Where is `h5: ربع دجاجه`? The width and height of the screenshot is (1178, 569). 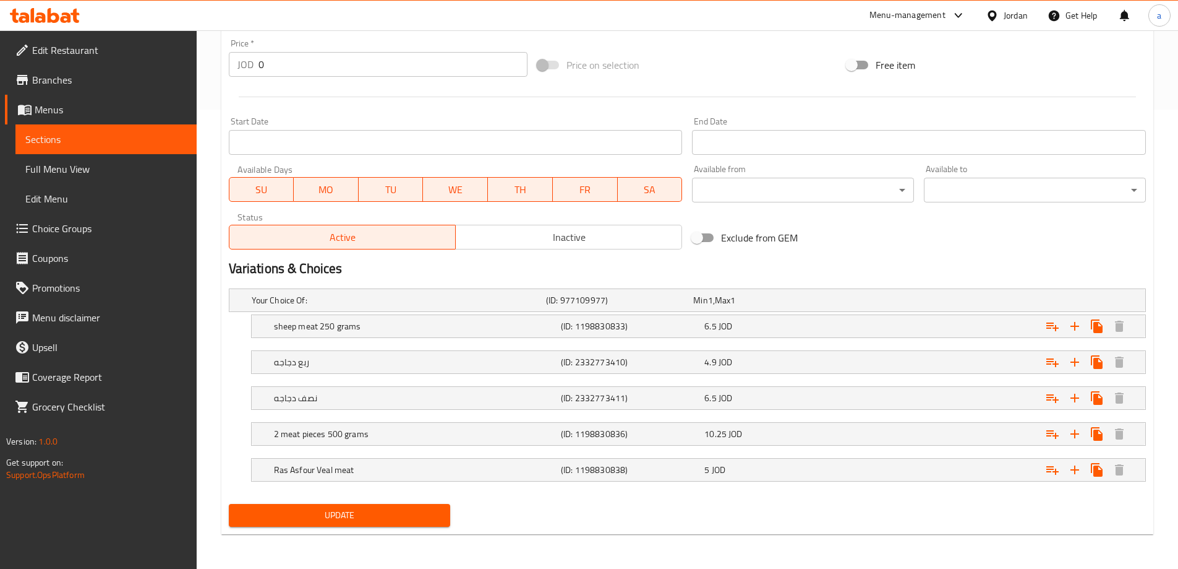 h5: ربع دجاجه is located at coordinates (415, 362).